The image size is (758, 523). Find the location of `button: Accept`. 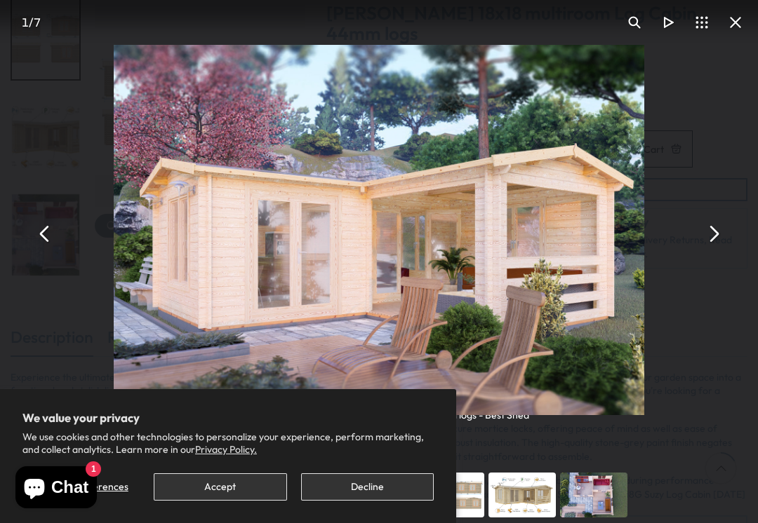

button: Accept is located at coordinates (220, 487).